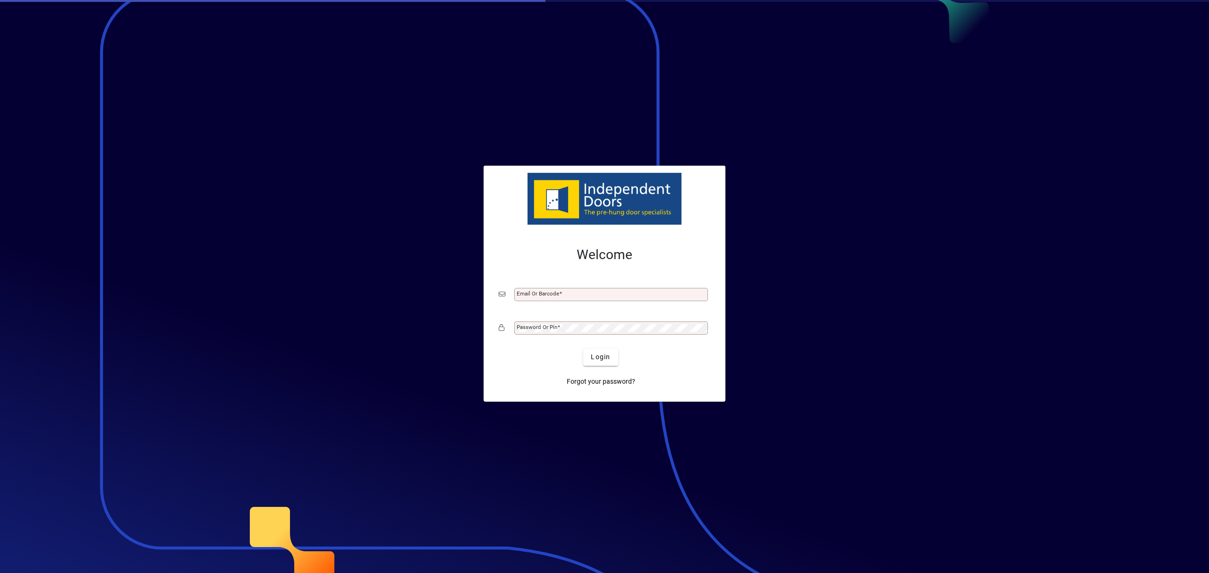 The width and height of the screenshot is (1209, 573). Describe the element at coordinates (600, 357) in the screenshot. I see `button: Login` at that location.